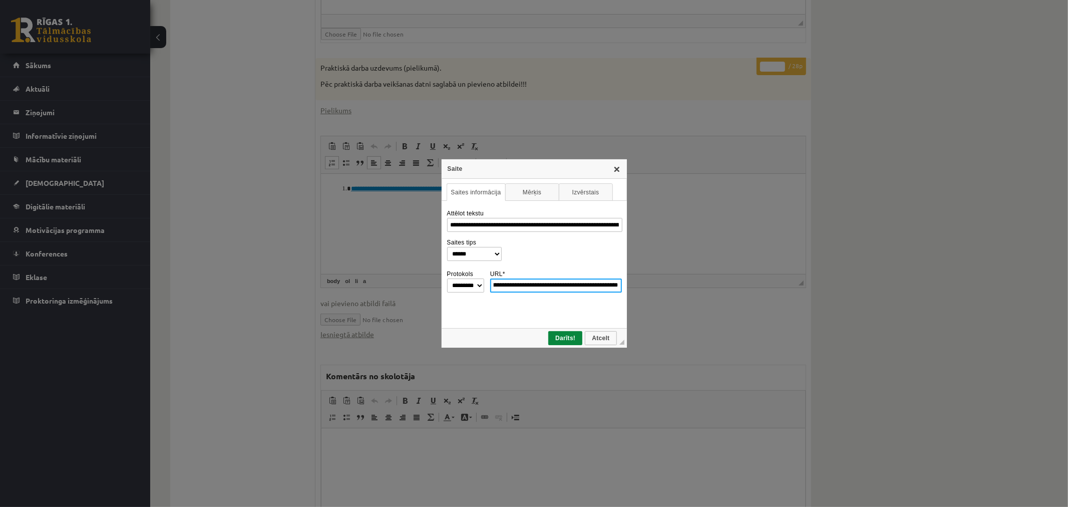 This screenshot has width=1068, height=507. What do you see at coordinates (565, 338) in the screenshot?
I see `a: Darīts!` at bounding box center [565, 338].